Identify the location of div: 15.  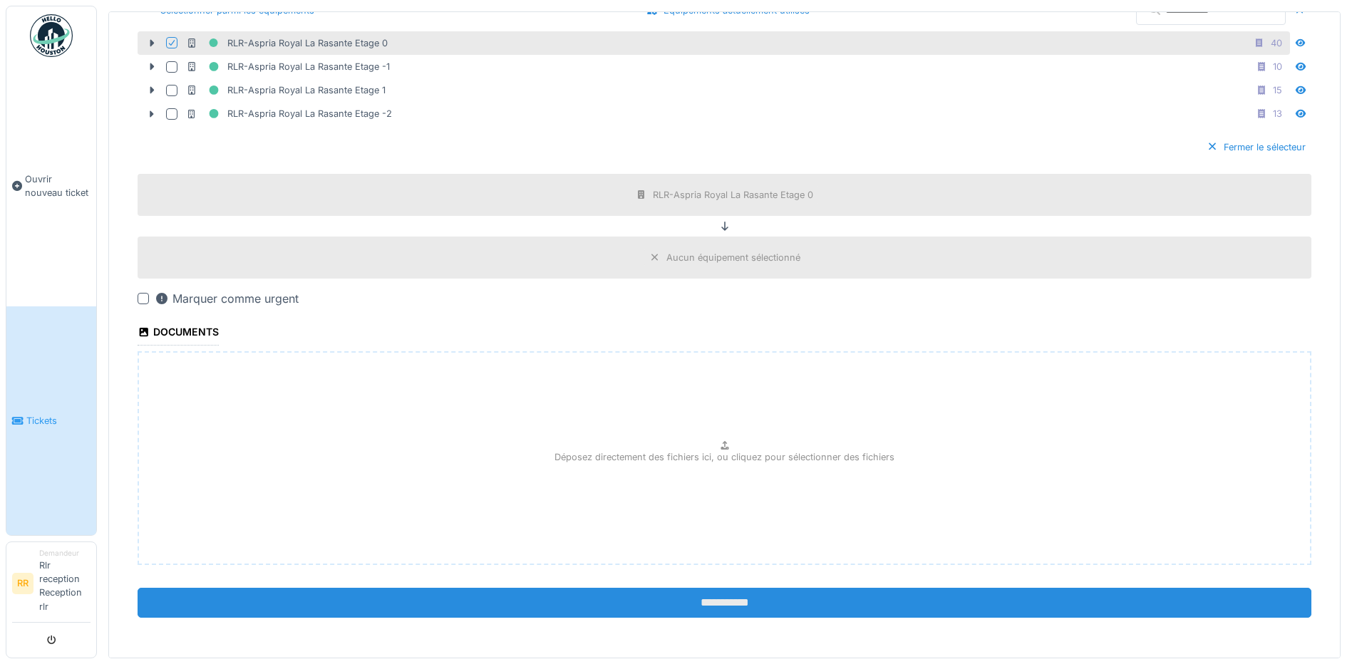
(1277, 90).